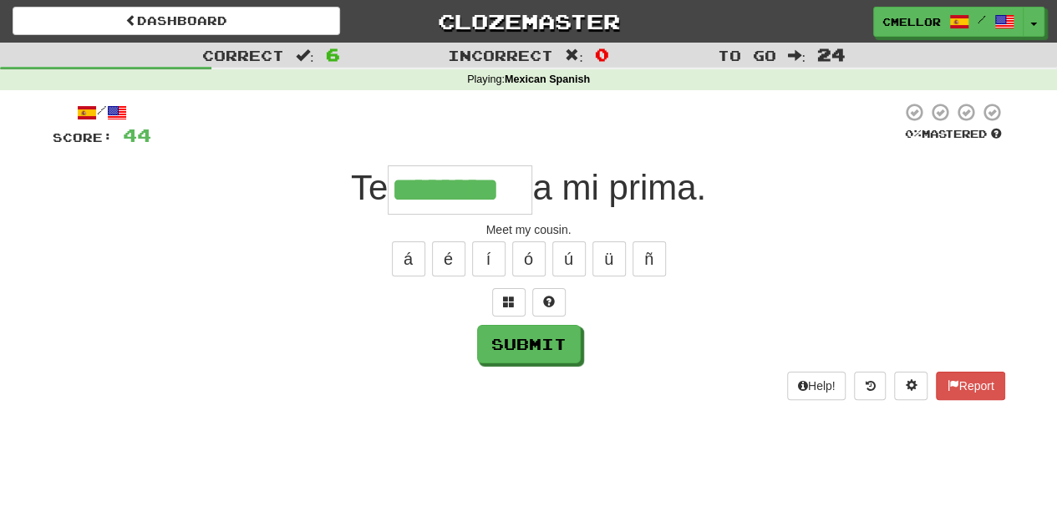  What do you see at coordinates (948, 22) in the screenshot?
I see `a: cmellor /` at bounding box center [948, 22].